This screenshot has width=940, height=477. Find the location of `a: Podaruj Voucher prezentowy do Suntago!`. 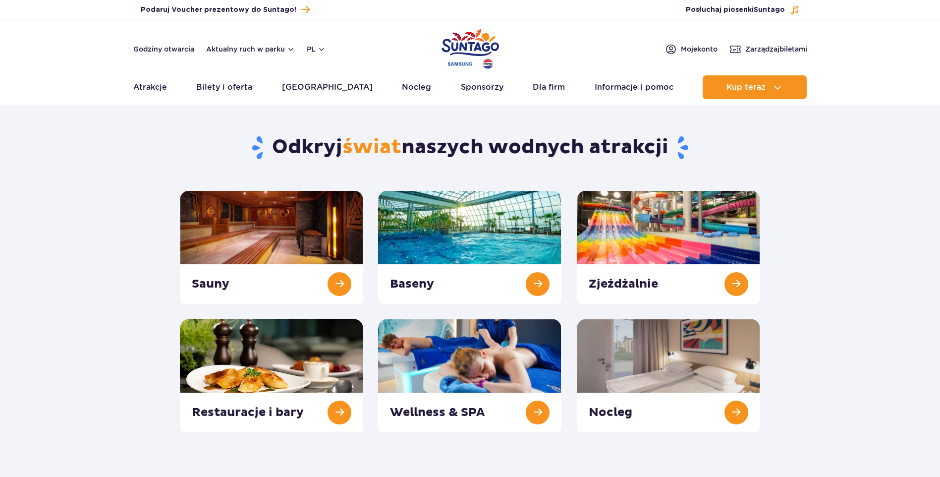

a: Podaruj Voucher prezentowy do Suntago! is located at coordinates (225, 9).